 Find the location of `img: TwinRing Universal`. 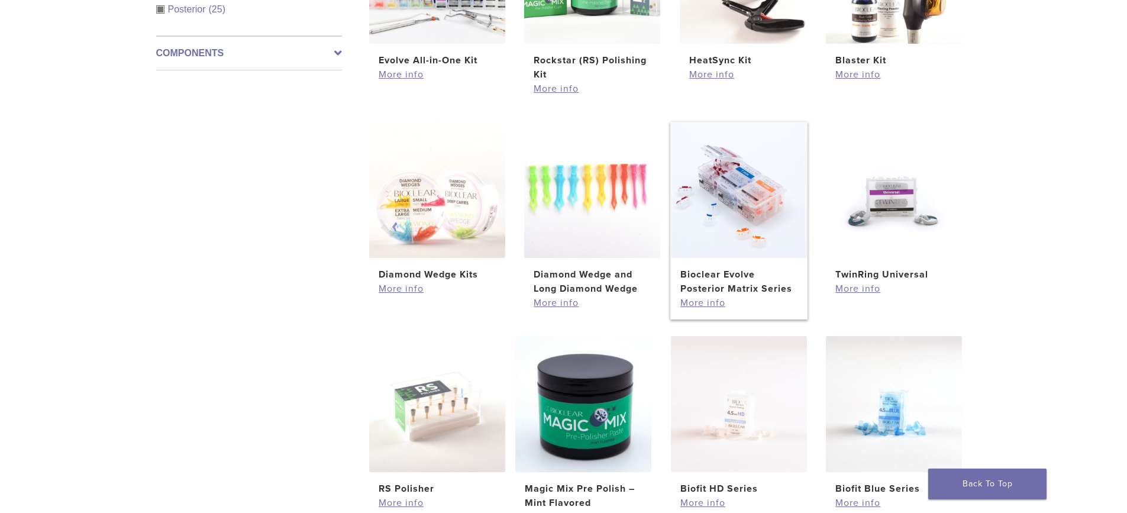

img: TwinRing Universal is located at coordinates (894, 190).